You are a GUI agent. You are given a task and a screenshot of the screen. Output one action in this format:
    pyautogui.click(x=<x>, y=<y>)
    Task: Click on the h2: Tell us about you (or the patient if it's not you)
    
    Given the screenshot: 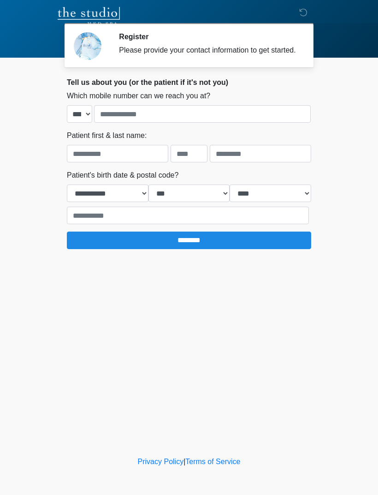 What is the action you would take?
    pyautogui.click(x=189, y=82)
    